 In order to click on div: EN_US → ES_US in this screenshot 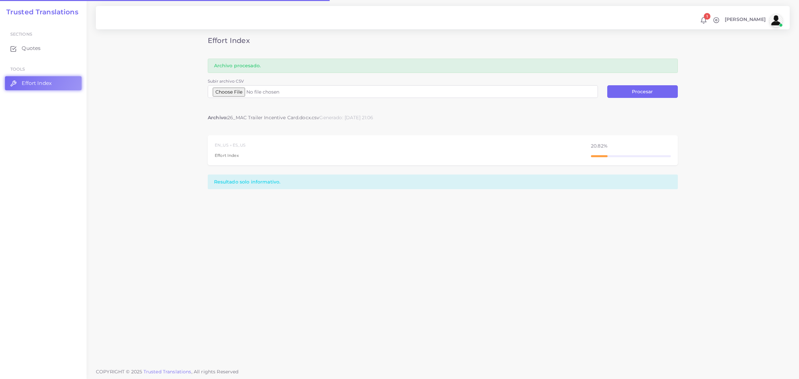, I will do `click(230, 145)`.